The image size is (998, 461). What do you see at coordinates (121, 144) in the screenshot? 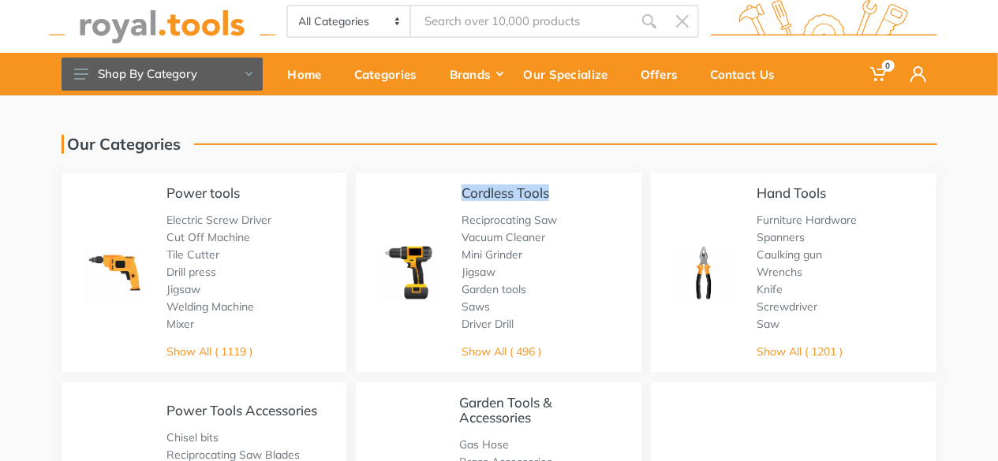
I see `h1: Our Categories` at bounding box center [121, 144].